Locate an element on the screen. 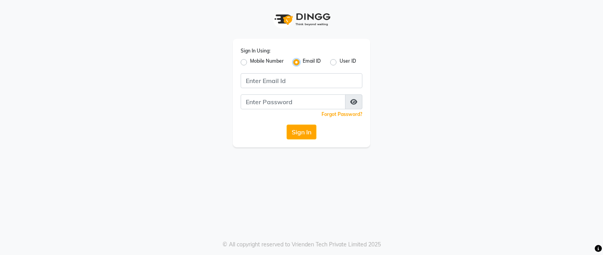 This screenshot has width=603, height=255. button: Sign In is located at coordinates (301, 132).